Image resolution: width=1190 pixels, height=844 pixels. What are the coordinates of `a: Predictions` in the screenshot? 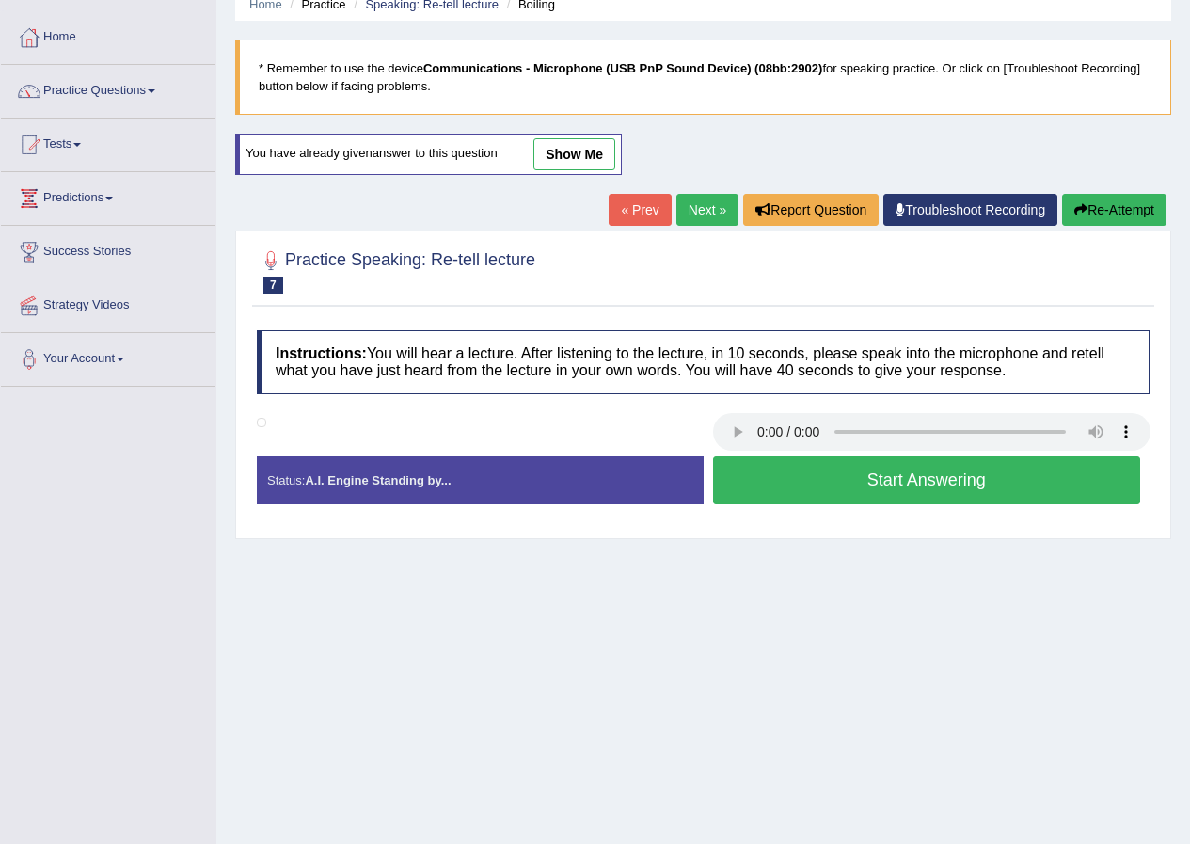 It's located at (108, 196).